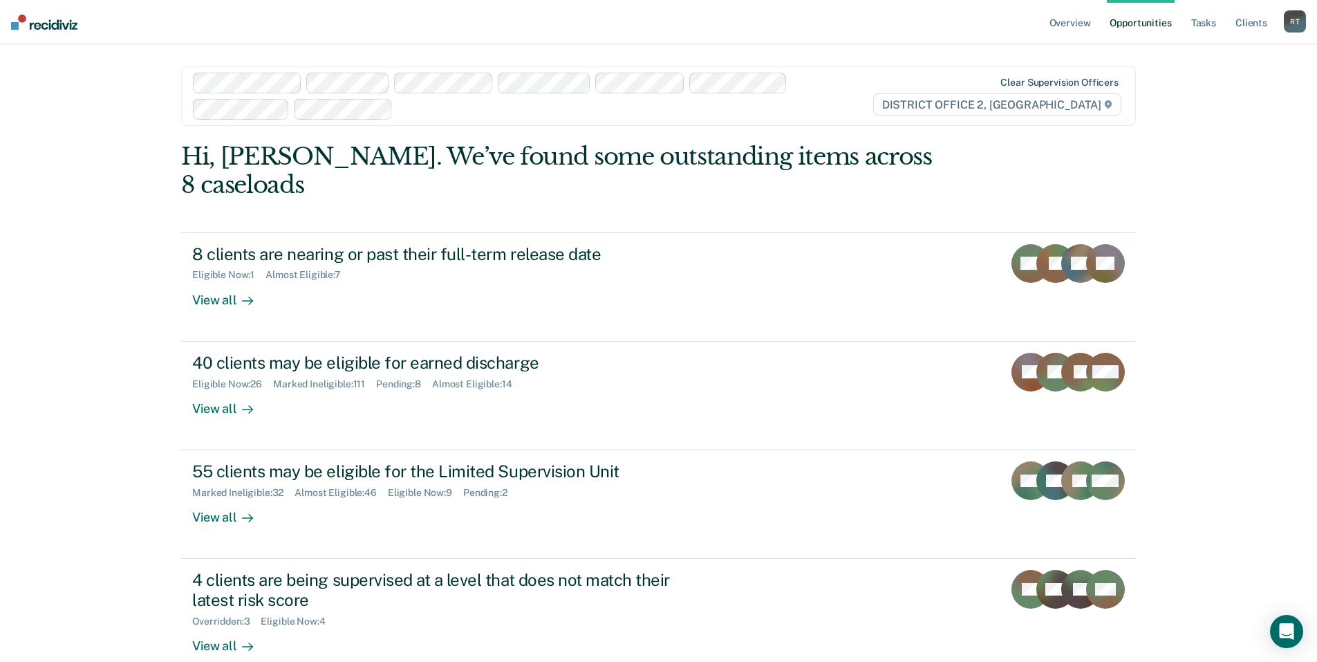 This screenshot has width=1317, height=662. I want to click on a: 40 clients may be eligible for earned dischargeEligible Now:26Marked Ineligible:111Pending:8Almos..., so click(658, 395).